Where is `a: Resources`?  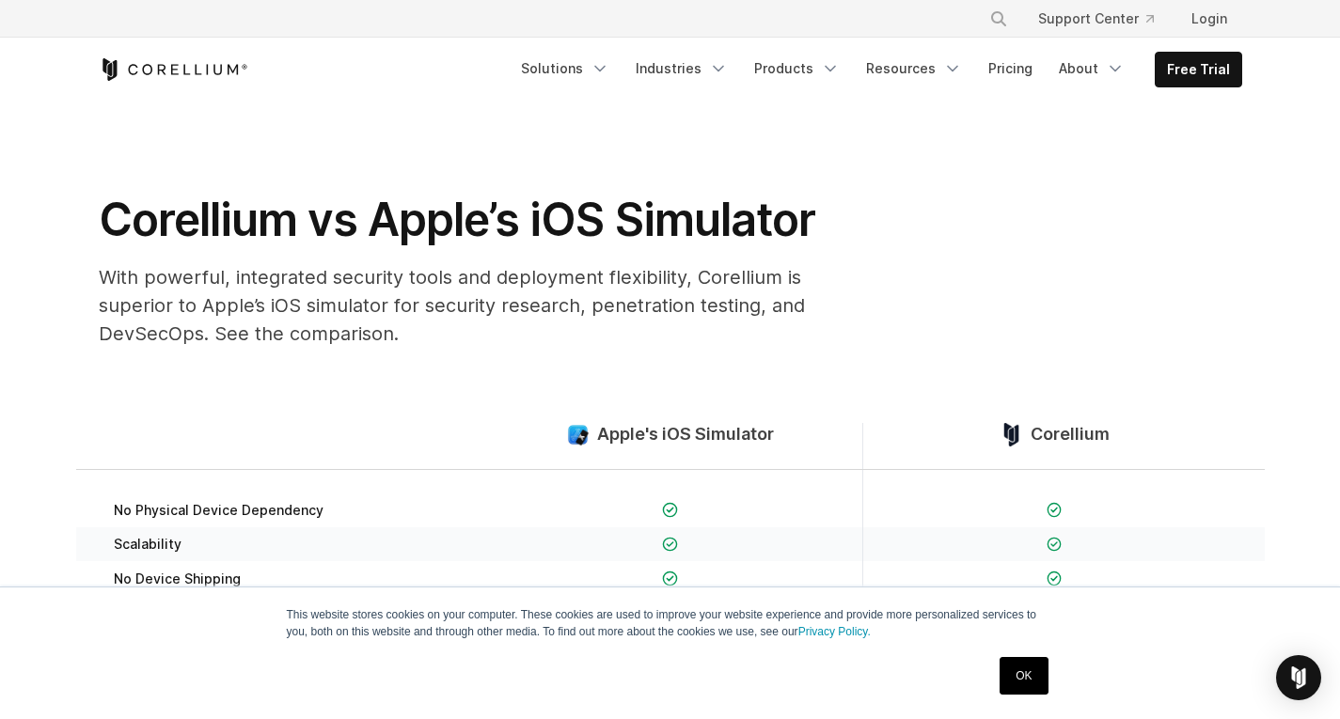
a: Resources is located at coordinates (914, 69).